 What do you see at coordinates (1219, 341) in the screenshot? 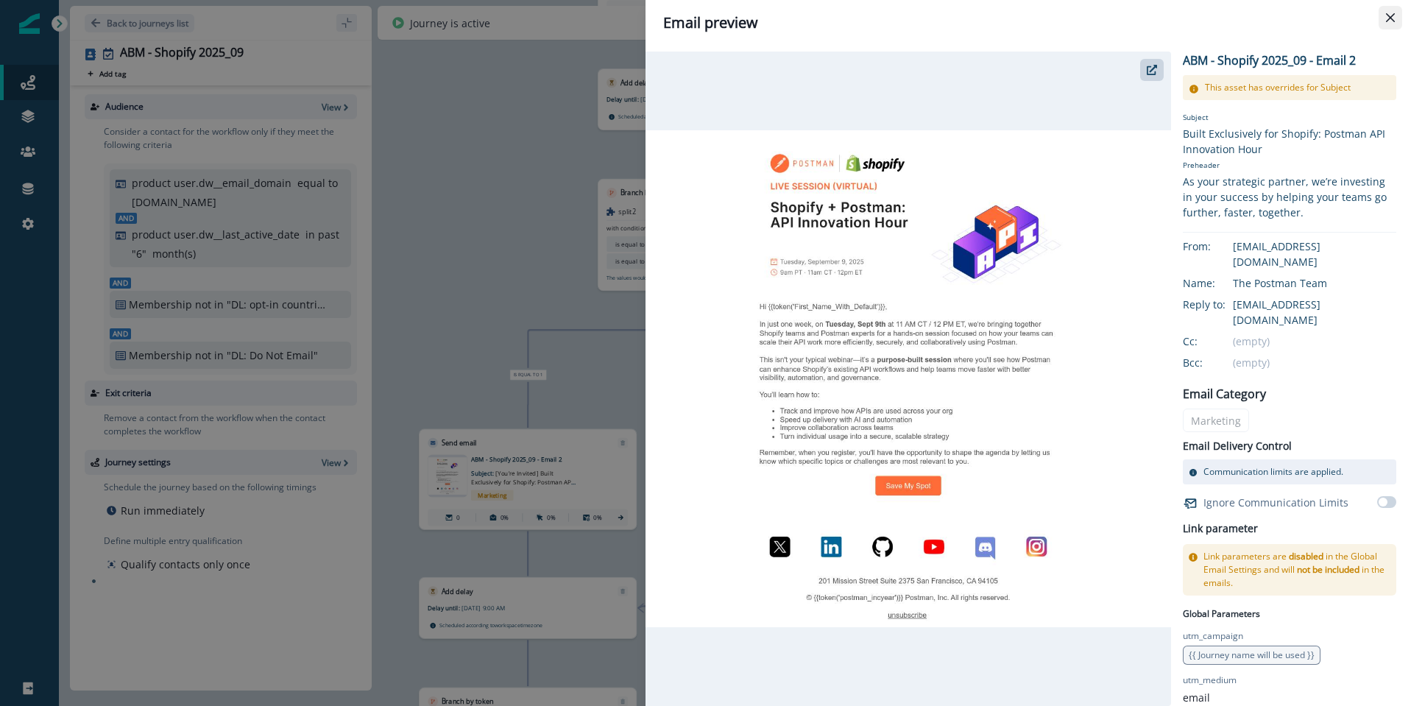
I see `div: Cc:` at bounding box center [1219, 341].